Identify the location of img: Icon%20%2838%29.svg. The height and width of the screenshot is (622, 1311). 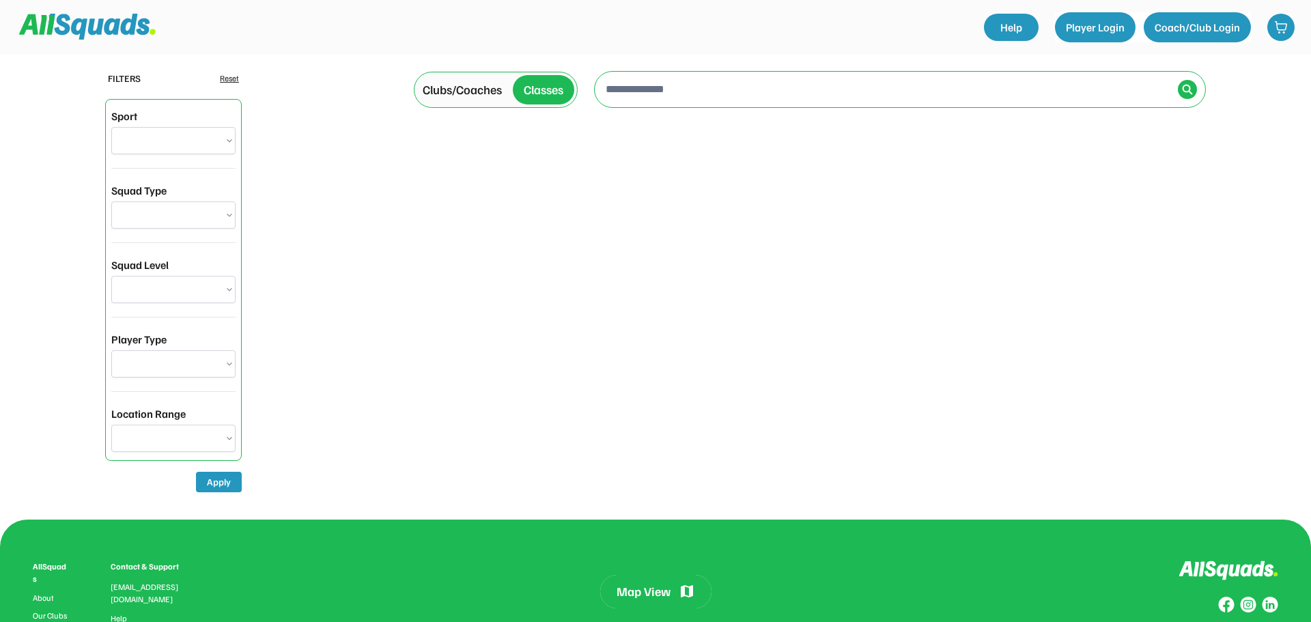
(1187, 89).